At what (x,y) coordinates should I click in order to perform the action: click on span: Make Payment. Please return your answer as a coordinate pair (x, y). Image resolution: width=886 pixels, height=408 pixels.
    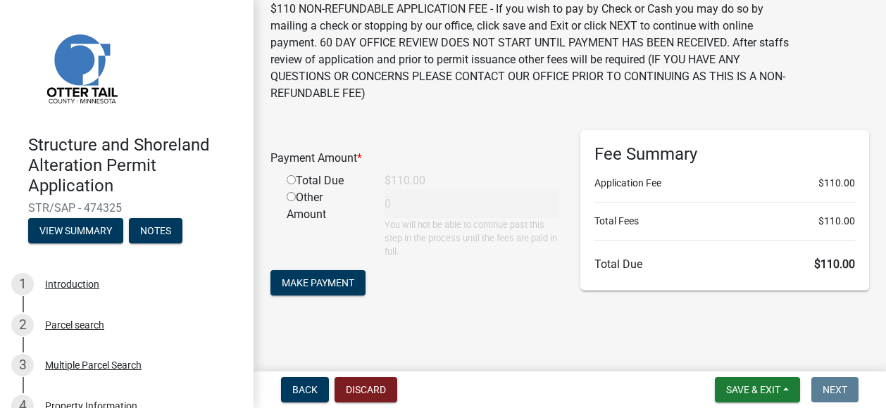
    Looking at the image, I should click on (317, 282).